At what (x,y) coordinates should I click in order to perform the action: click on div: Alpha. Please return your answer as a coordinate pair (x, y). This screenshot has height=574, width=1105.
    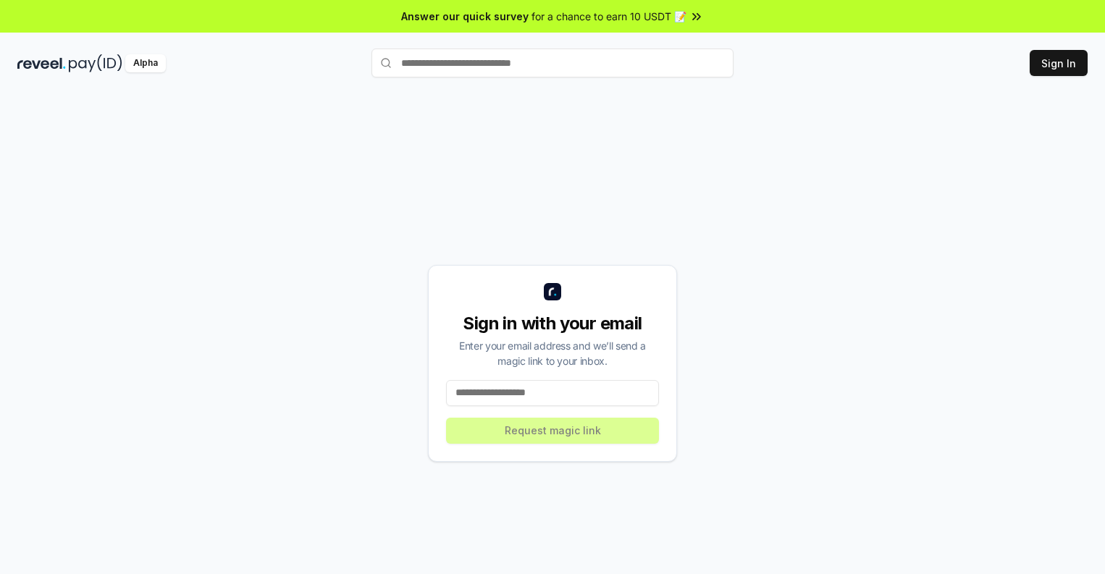
    Looking at the image, I should click on (146, 63).